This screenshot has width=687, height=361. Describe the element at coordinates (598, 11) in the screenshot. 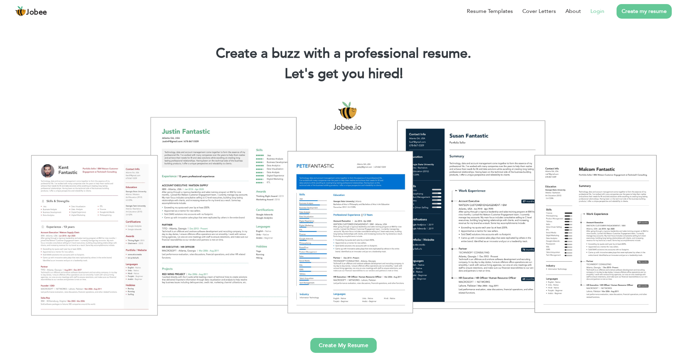

I see `a: Login` at that location.